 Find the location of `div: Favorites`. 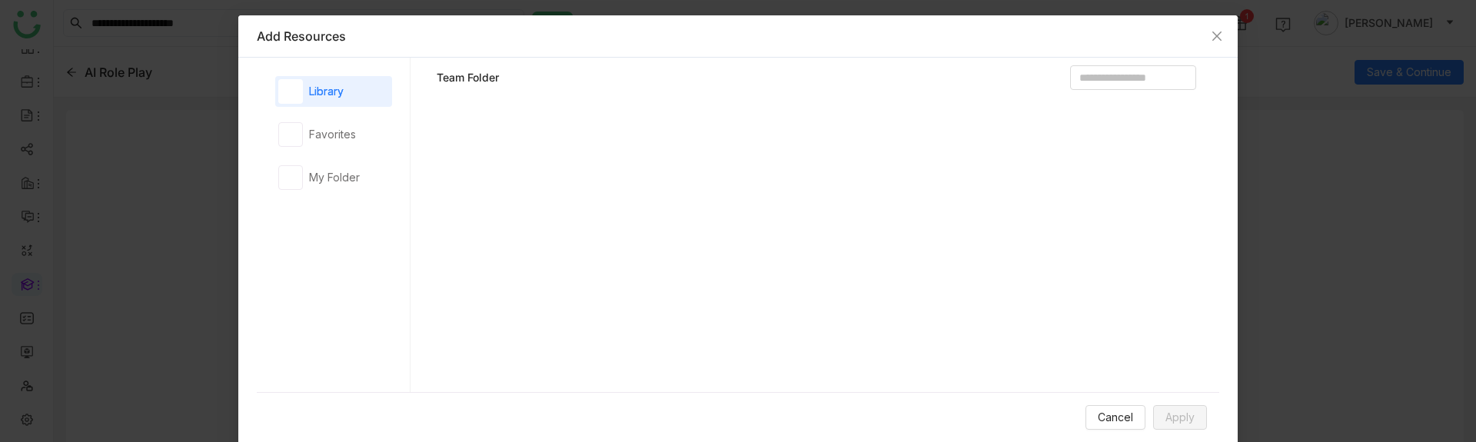

div: Favorites is located at coordinates (332, 135).